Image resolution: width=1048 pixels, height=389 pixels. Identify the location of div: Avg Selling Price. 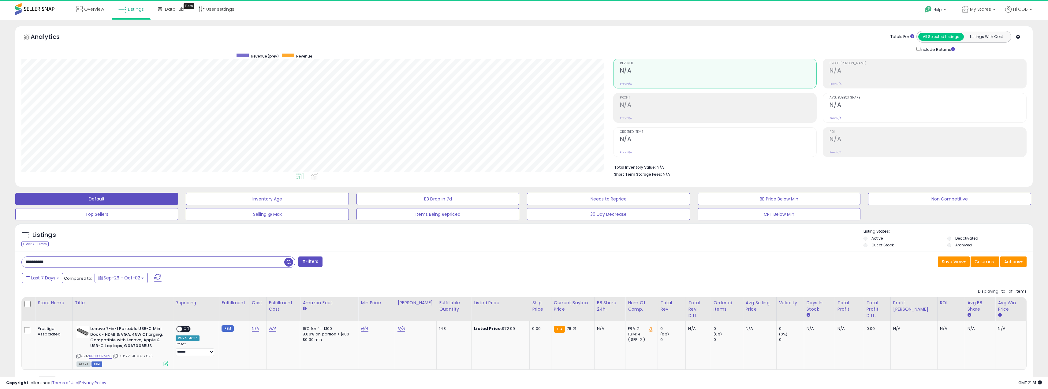
(760, 306).